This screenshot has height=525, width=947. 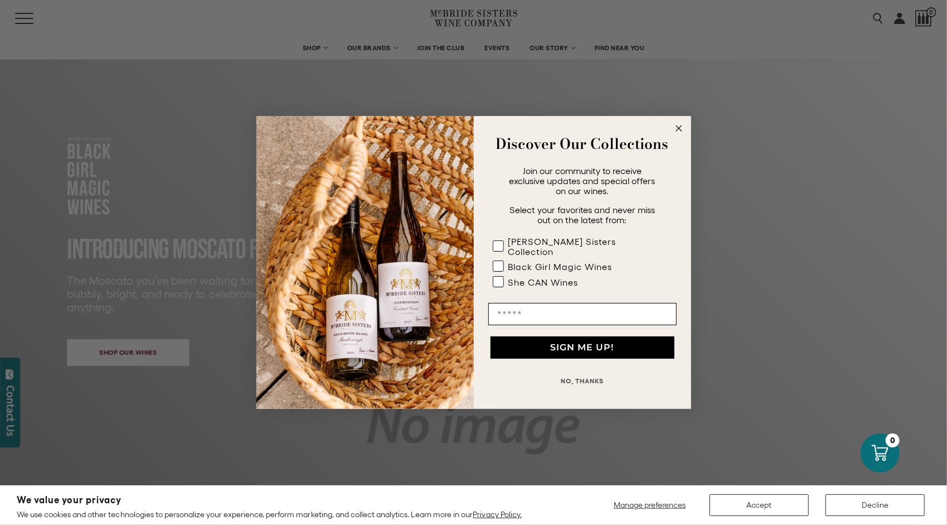 What do you see at coordinates (650, 505) in the screenshot?
I see `button: Manage preferences` at bounding box center [650, 505].